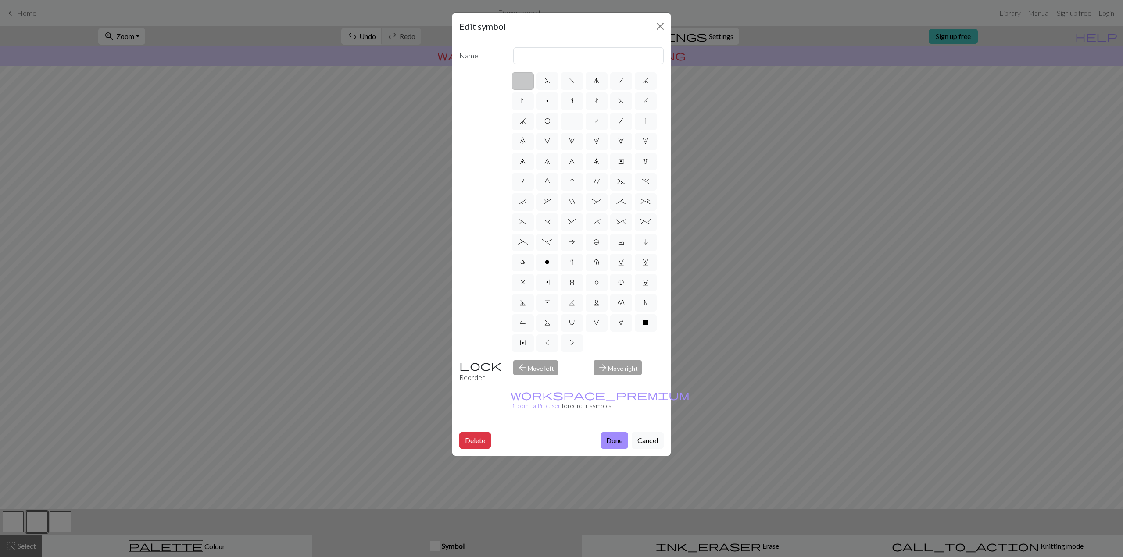 The image size is (1123, 557). Describe the element at coordinates (621, 242) in the screenshot. I see `span: c` at that location.